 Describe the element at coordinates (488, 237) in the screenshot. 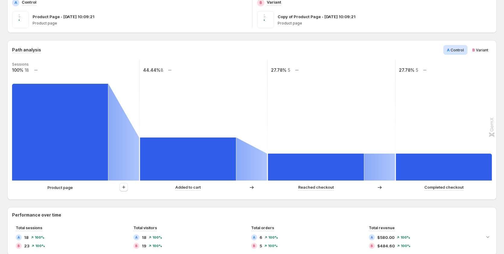

I see `button: Expand chart` at that location.